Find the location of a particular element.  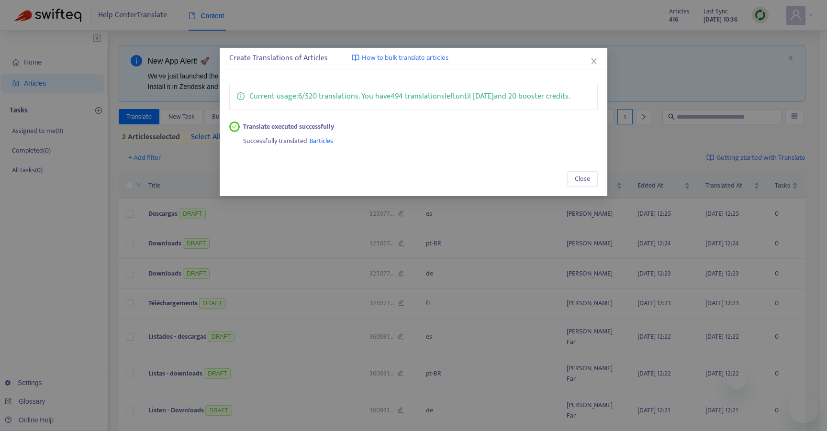

span: 8 articles is located at coordinates (321, 141).